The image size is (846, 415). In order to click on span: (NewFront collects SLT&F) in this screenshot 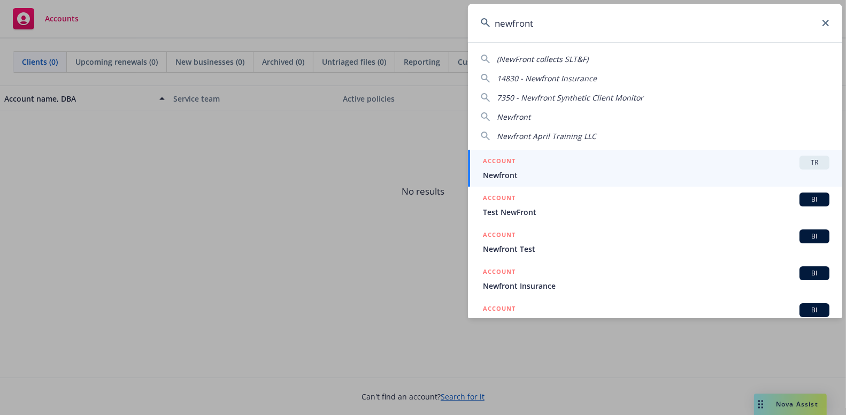, I will do `click(542, 59)`.